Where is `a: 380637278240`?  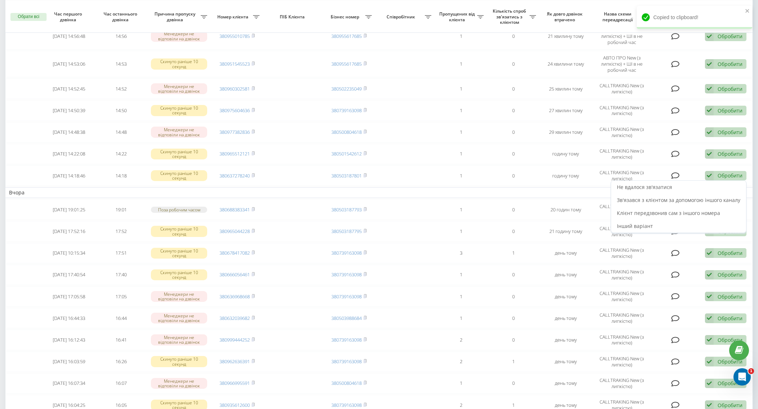
a: 380637278240 is located at coordinates (234, 176).